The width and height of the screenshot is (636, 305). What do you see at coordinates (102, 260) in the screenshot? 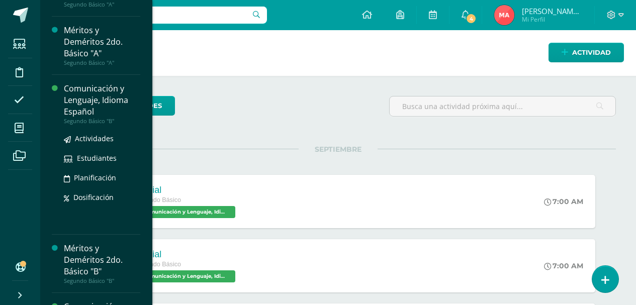
I see `div: Méritos y Deméritos 2do. Básico "B"` at bounding box center [102, 260].